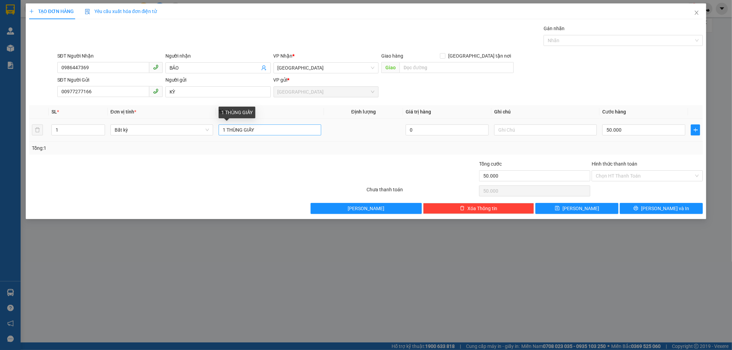 This screenshot has width=732, height=350. I want to click on span: printer, so click(636, 209).